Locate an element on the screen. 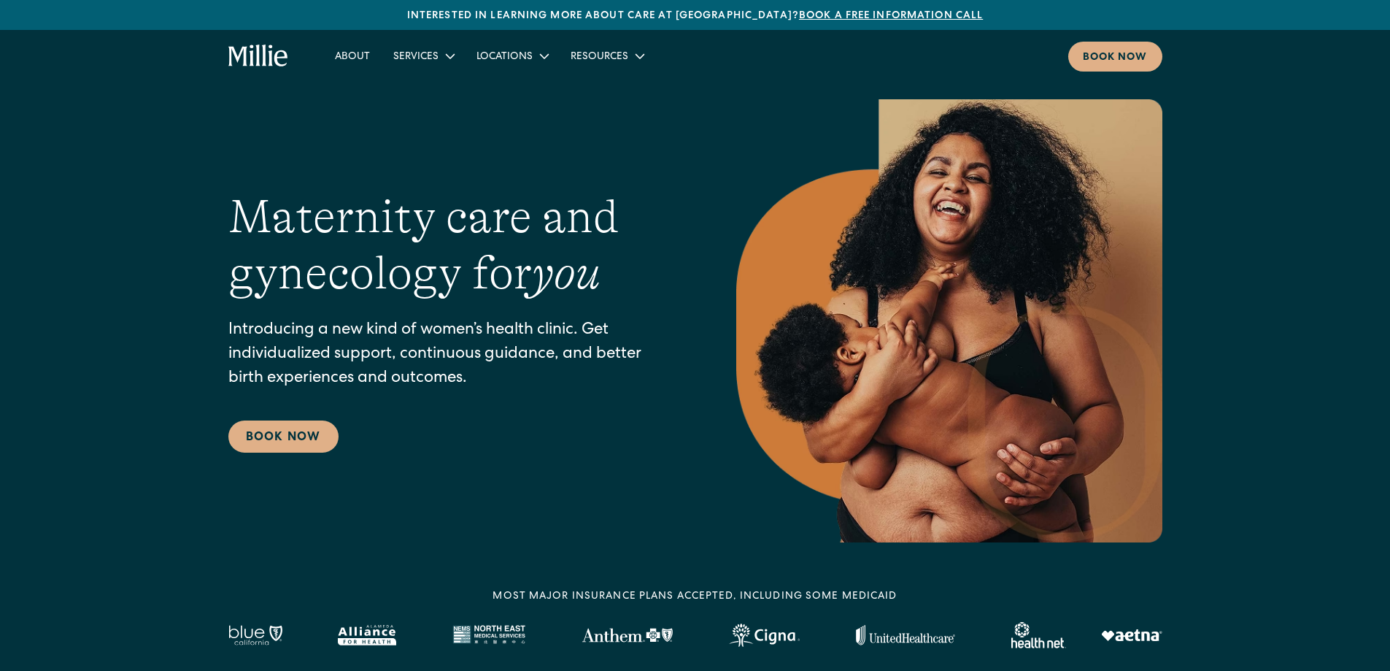  em: you is located at coordinates (566, 273).